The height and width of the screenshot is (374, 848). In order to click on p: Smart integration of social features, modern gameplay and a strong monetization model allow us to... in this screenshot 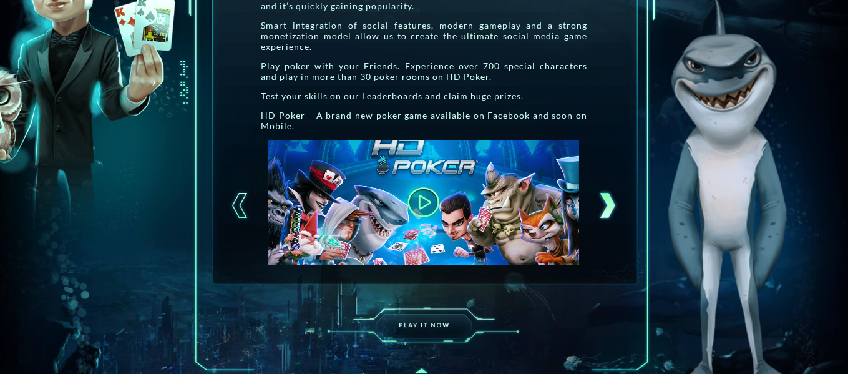, I will do `click(424, 36)`.